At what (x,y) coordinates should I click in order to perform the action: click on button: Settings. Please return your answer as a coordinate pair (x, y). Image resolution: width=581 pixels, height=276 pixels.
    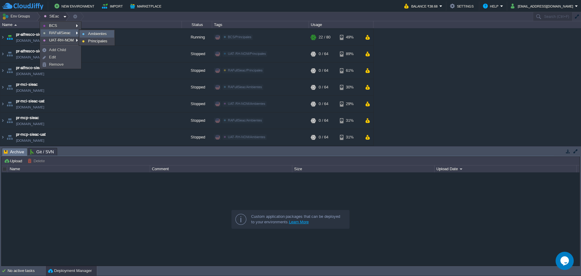
    Looking at the image, I should click on (463, 6).